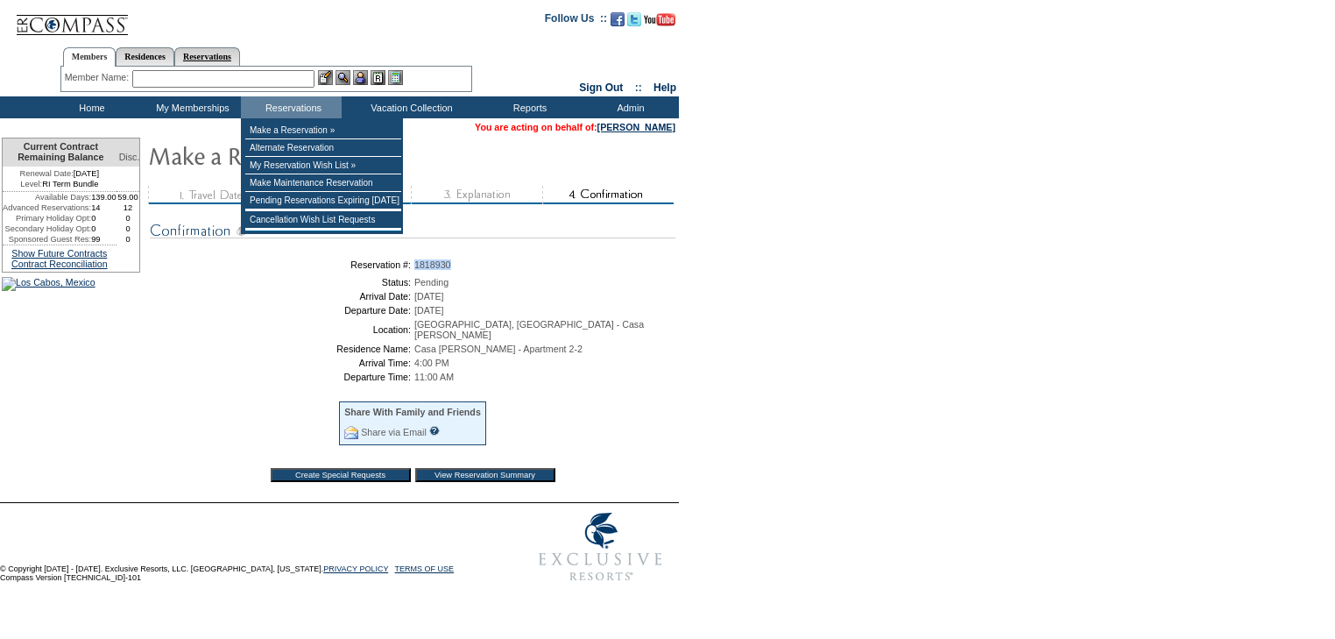 Image resolution: width=1335 pixels, height=639 pixels. Describe the element at coordinates (103, 239) in the screenshot. I see `td: 99` at that location.